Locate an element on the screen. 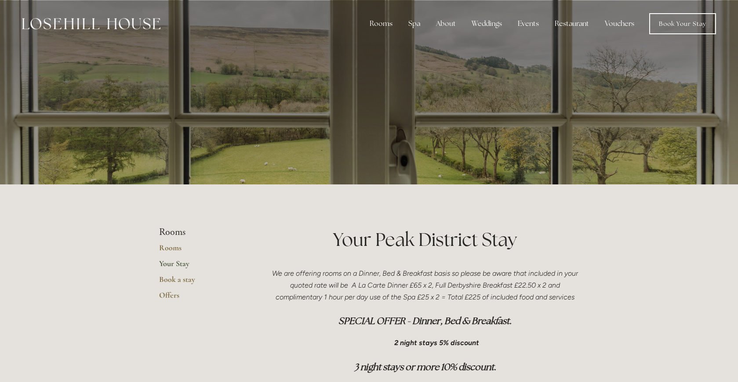 Image resolution: width=738 pixels, height=382 pixels. a: Rooms is located at coordinates (201, 251).